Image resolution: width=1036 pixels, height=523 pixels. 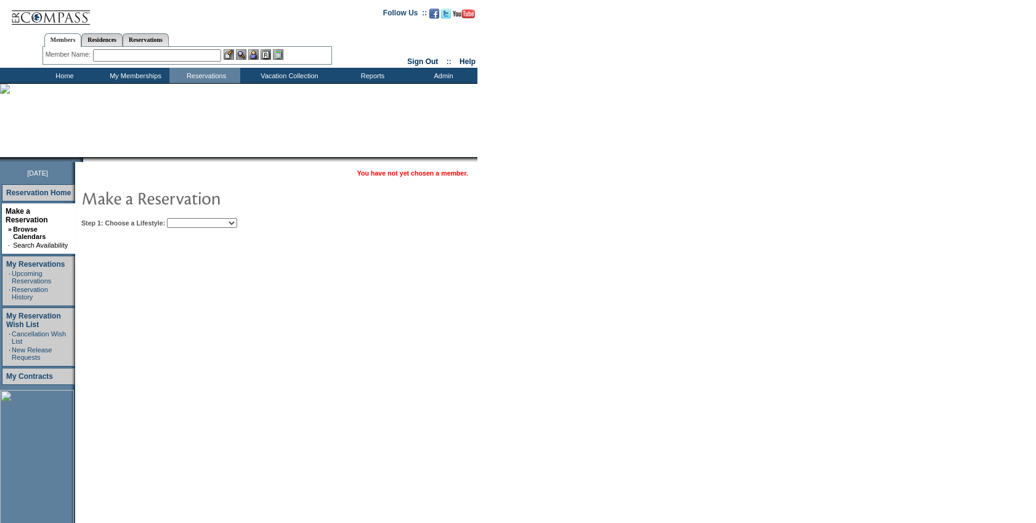 I want to click on a: Follow us on Twitter, so click(x=446, y=16).